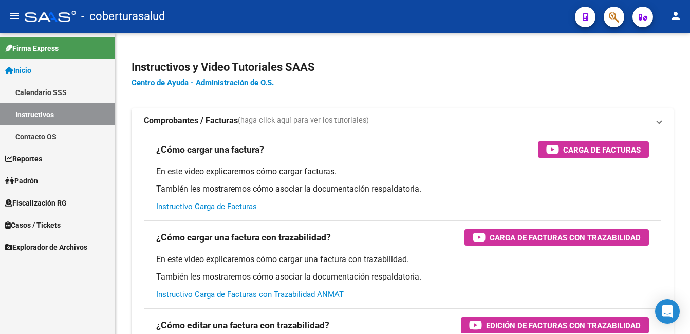 The height and width of the screenshot is (334, 690). Describe the element at coordinates (555, 325) in the screenshot. I see `button: Edición de Facturas con Trazabilidad` at that location.